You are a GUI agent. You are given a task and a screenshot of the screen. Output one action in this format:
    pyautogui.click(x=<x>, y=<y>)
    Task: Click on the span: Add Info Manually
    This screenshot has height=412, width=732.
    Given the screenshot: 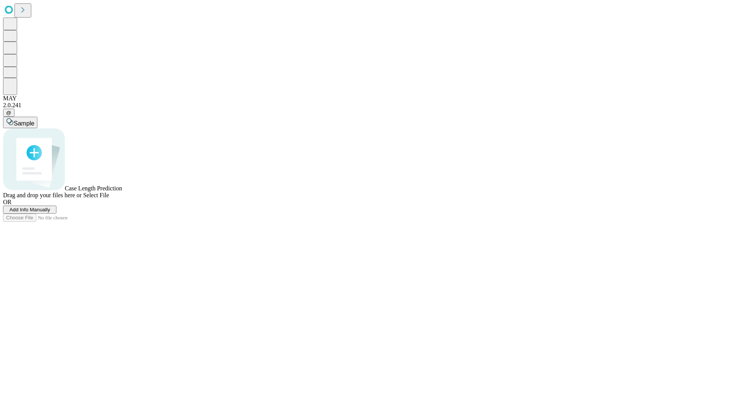 What is the action you would take?
    pyautogui.click(x=30, y=209)
    